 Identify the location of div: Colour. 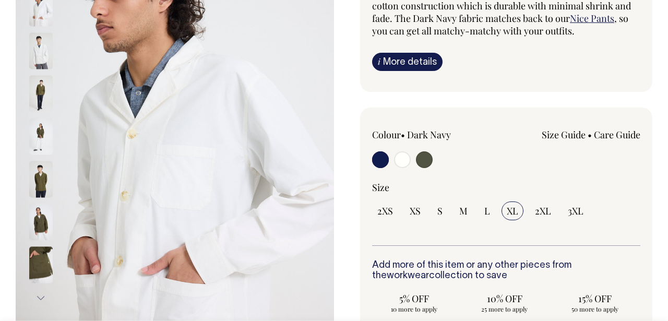
(426, 135).